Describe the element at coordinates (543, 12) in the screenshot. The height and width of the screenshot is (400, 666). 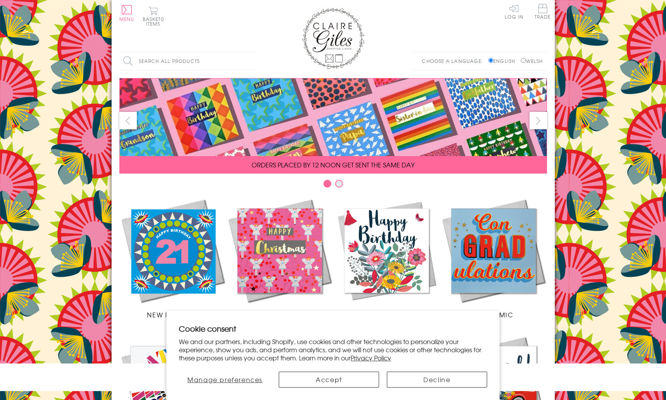
I see `a: Trade` at that location.